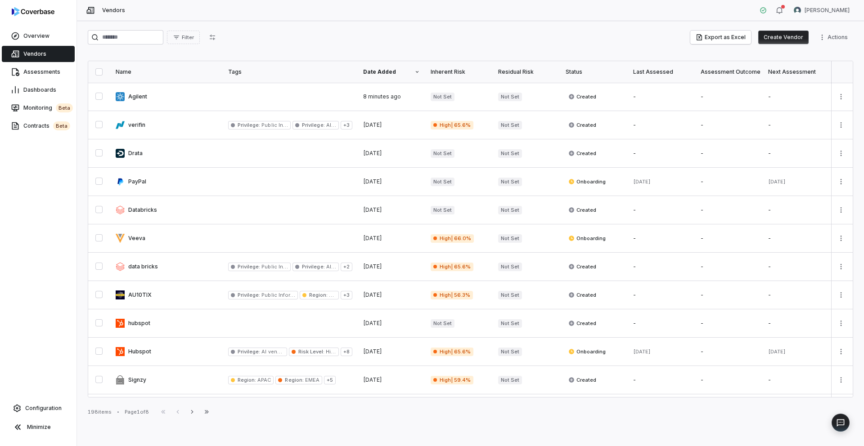 The image size is (864, 446). I want to click on span: Configuration, so click(43, 409).